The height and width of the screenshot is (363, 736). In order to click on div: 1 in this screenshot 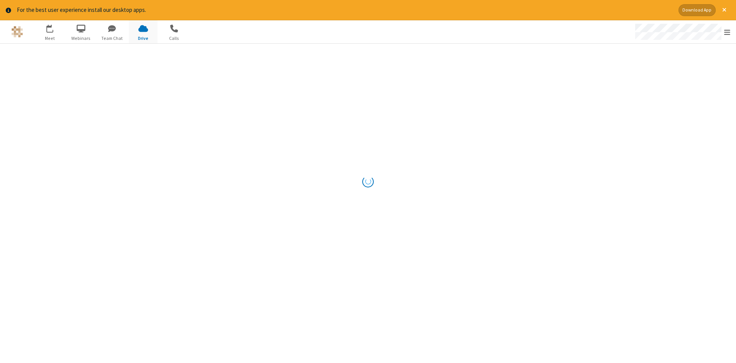, I will do `click(54, 27)`.